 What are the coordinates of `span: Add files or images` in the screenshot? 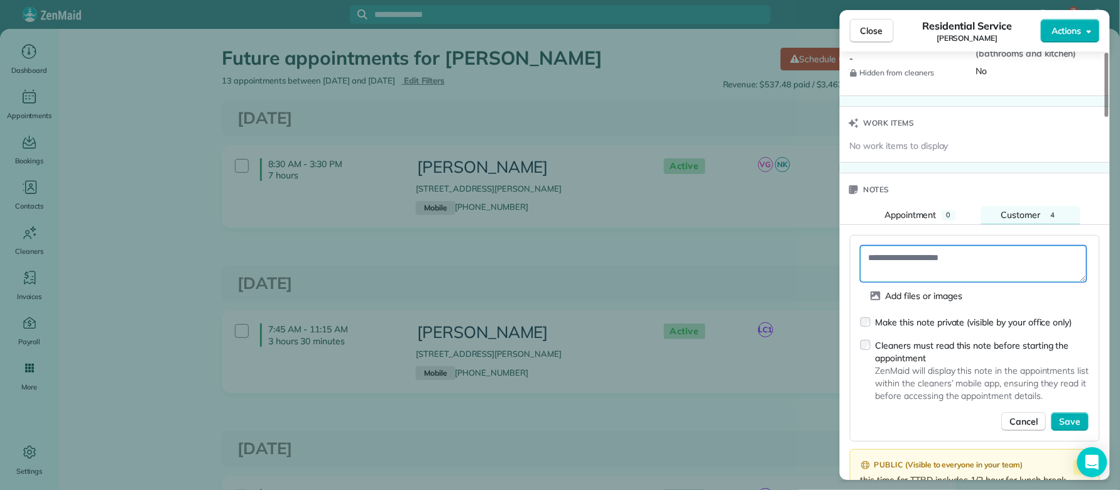 It's located at (924, 296).